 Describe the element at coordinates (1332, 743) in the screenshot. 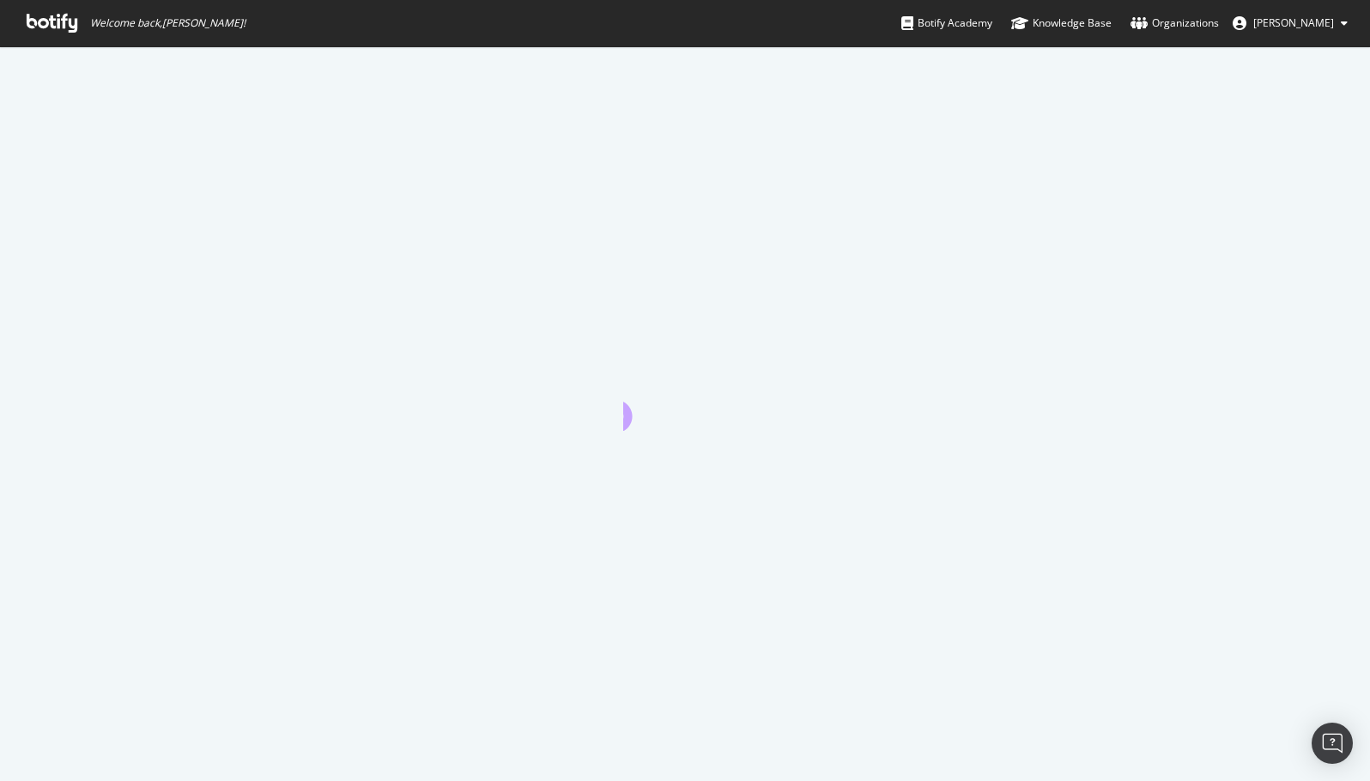

I see `div: Open Intercom Messenger` at that location.